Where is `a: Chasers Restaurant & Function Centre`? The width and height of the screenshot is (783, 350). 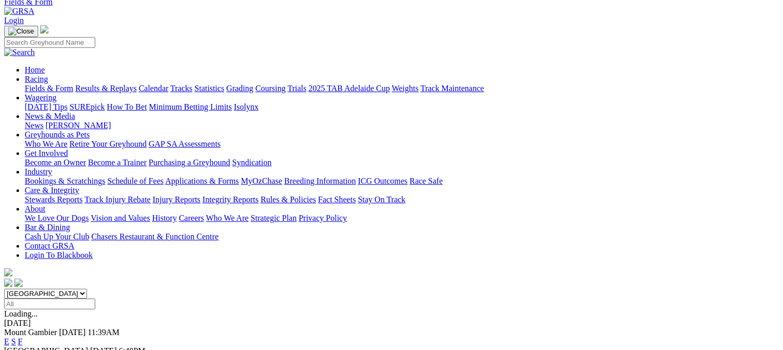
a: Chasers Restaurant & Function Centre is located at coordinates (154, 236).